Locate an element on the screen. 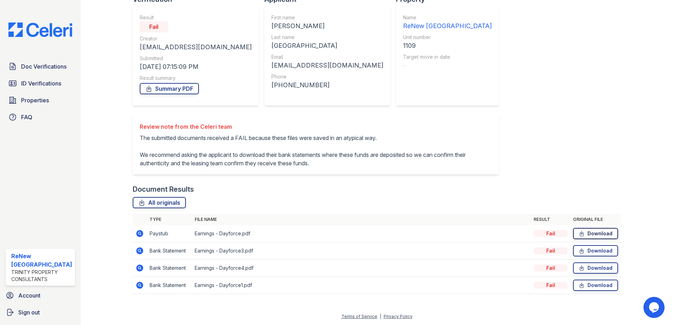 The height and width of the screenshot is (325, 673). div: Email is located at coordinates (327, 57).